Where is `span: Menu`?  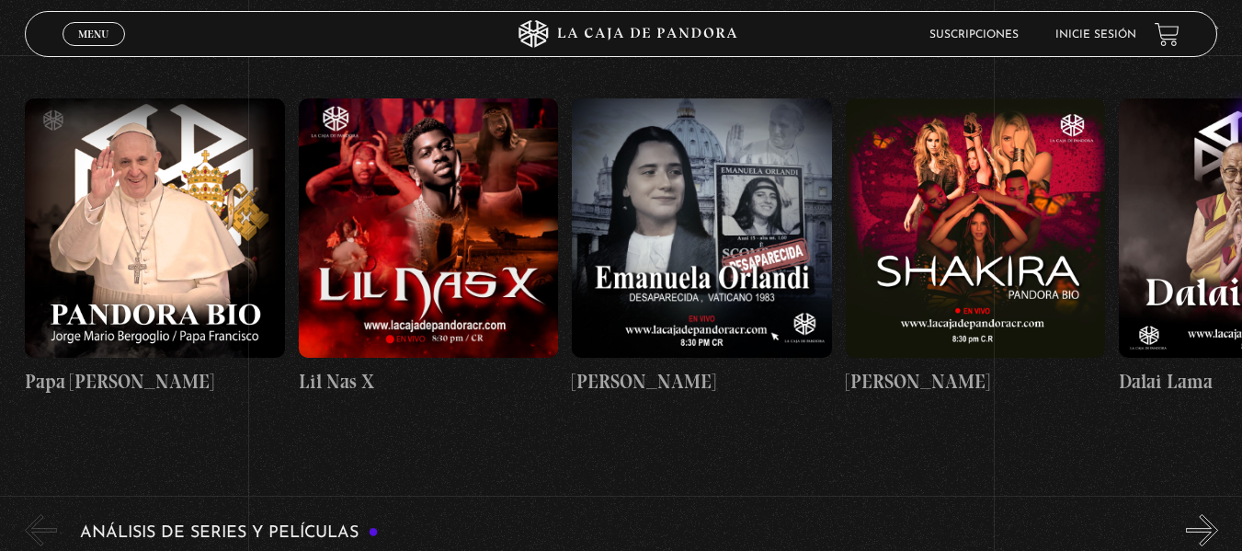 span: Menu is located at coordinates (93, 34).